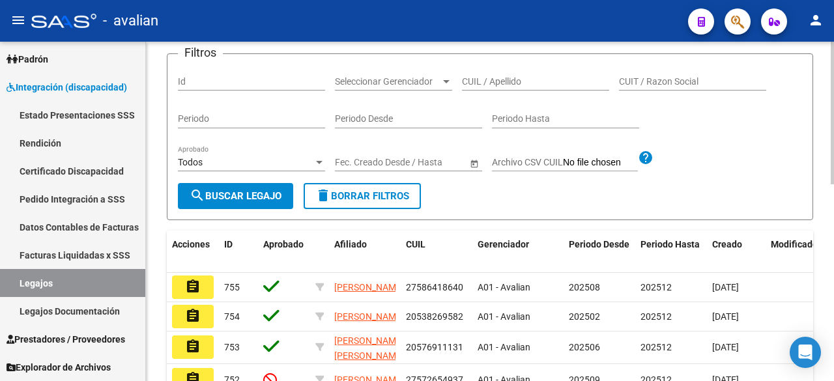 This screenshot has width=834, height=381. Describe the element at coordinates (235, 196) in the screenshot. I see `span: Buscar Legajo` at that location.